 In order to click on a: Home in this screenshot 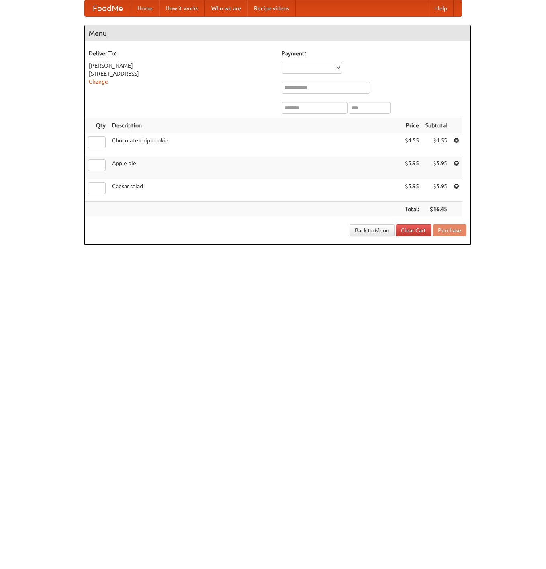, I will do `click(145, 8)`.